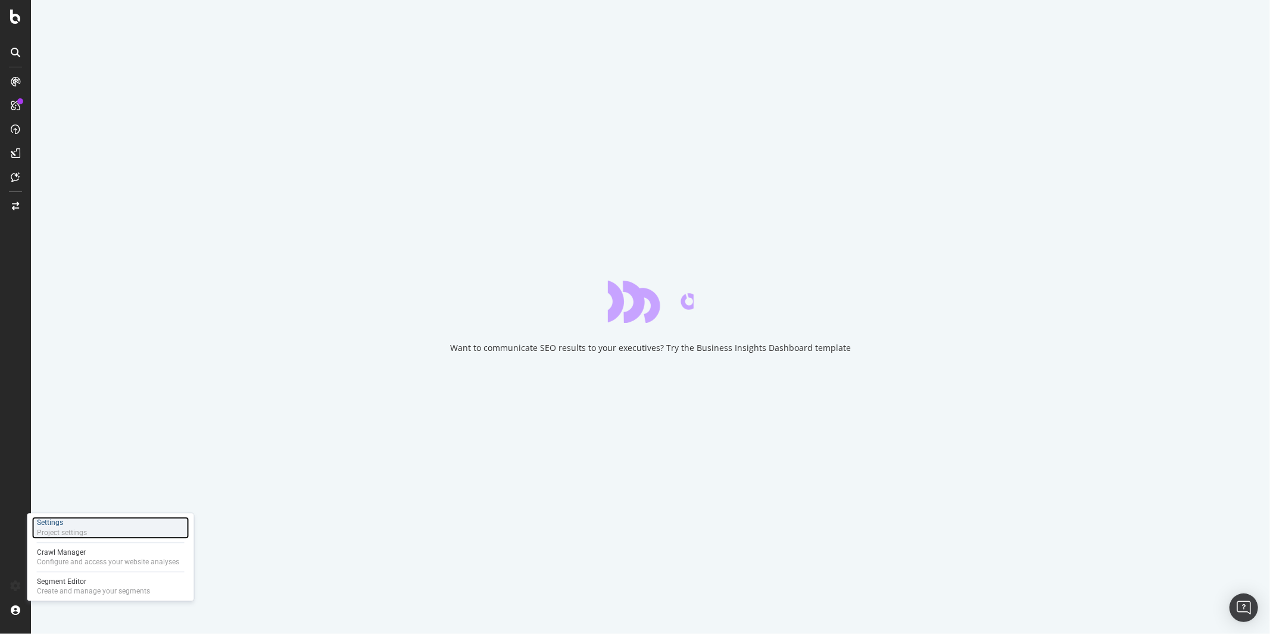 This screenshot has width=1270, height=634. Describe the element at coordinates (62, 522) in the screenshot. I see `div: Settings` at that location.